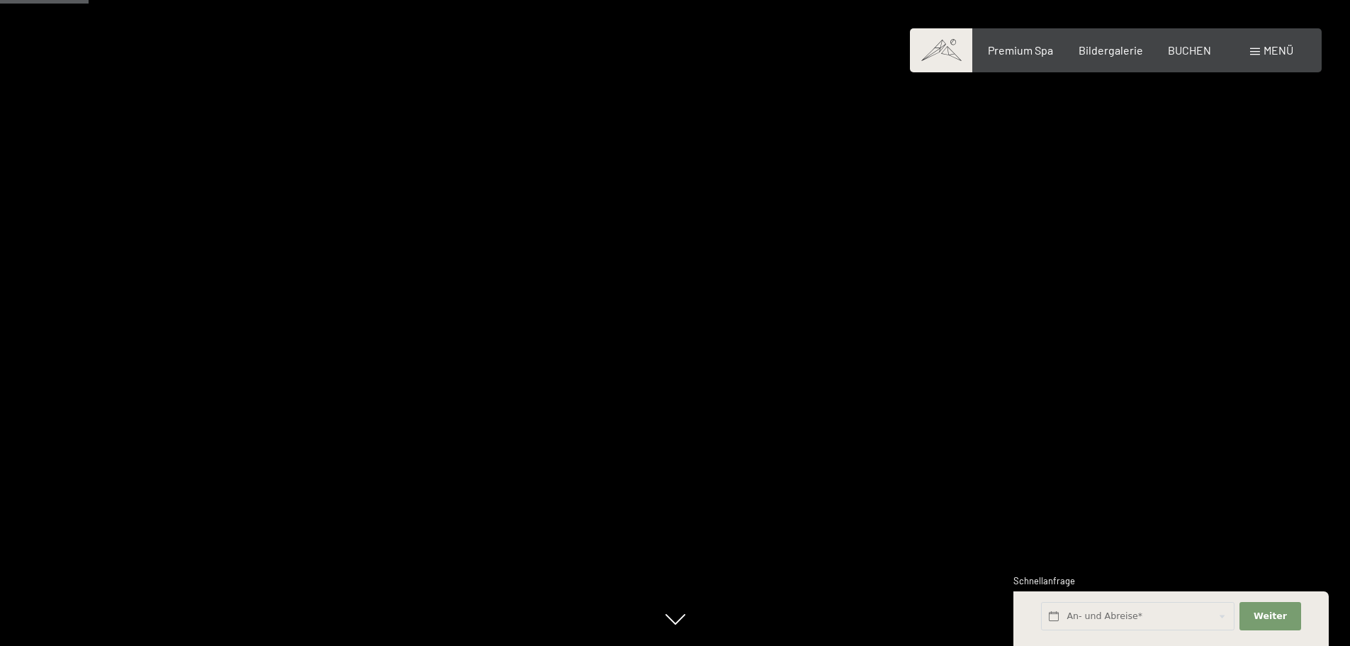 The width and height of the screenshot is (1350, 646). I want to click on span: Bildergalerie, so click(1110, 50).